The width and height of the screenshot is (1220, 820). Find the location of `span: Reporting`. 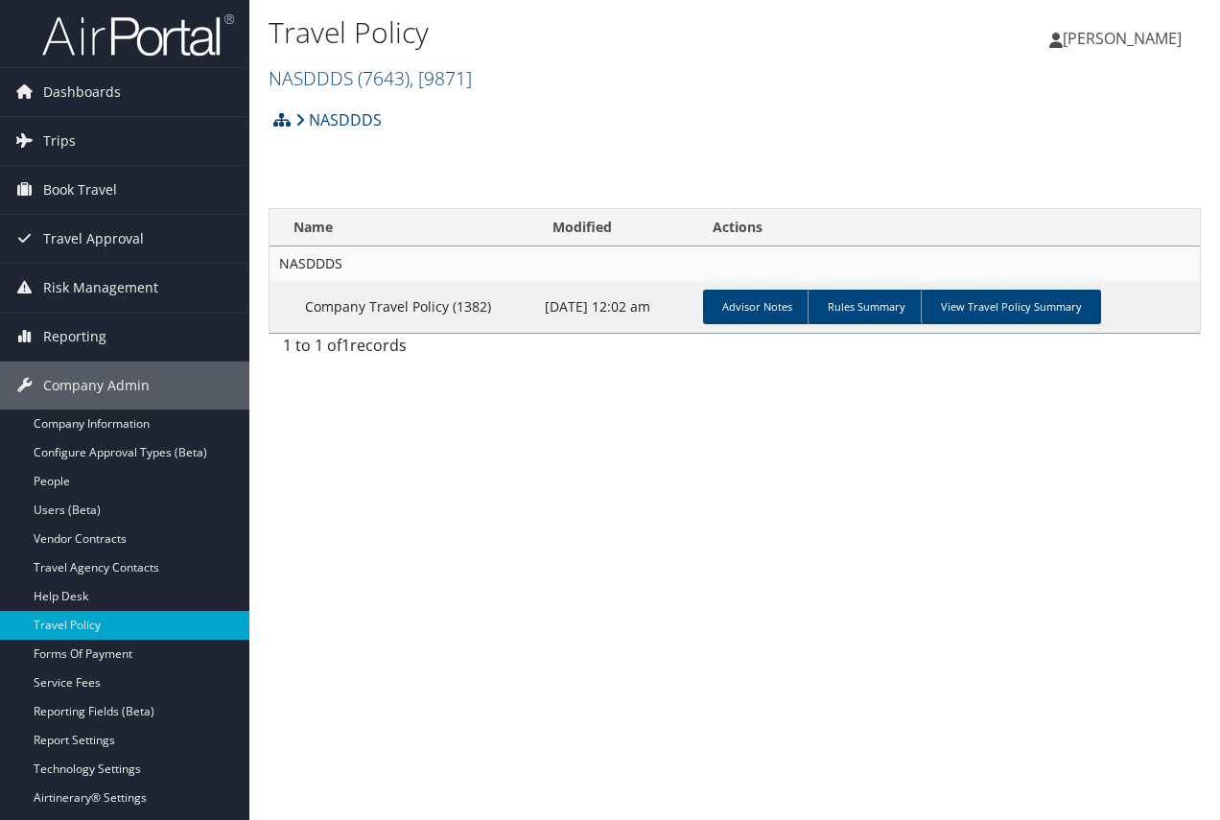

span: Reporting is located at coordinates (75, 337).